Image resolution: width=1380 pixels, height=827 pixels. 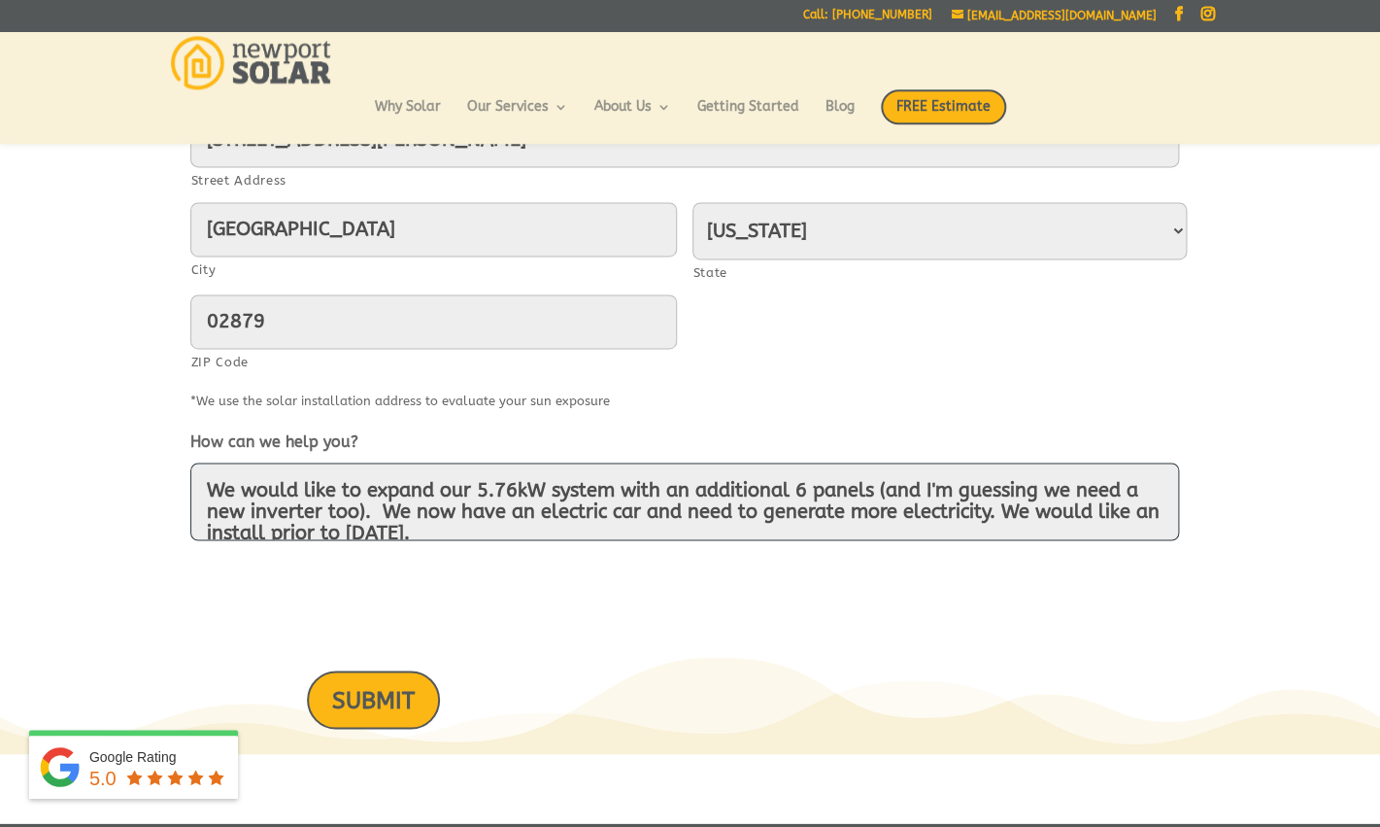 I want to click on a: About Us, so click(x=632, y=117).